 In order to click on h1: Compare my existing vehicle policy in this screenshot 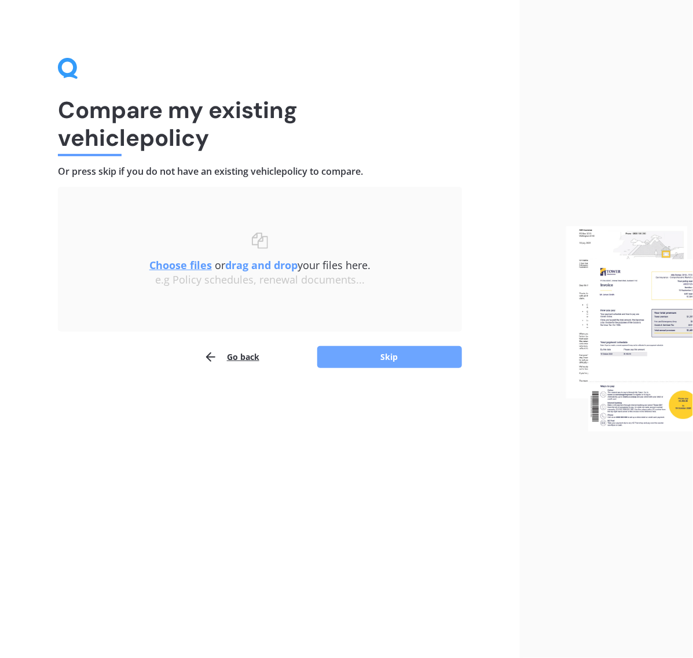, I will do `click(260, 124)`.